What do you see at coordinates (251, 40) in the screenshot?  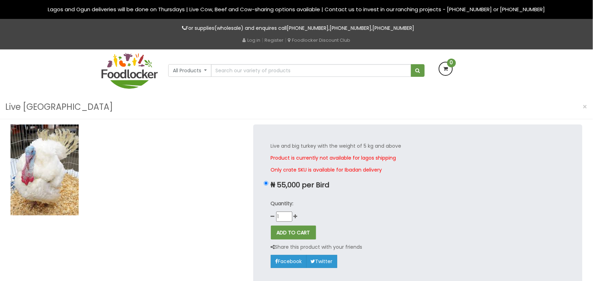 I see `a: Log in` at bounding box center [251, 40].